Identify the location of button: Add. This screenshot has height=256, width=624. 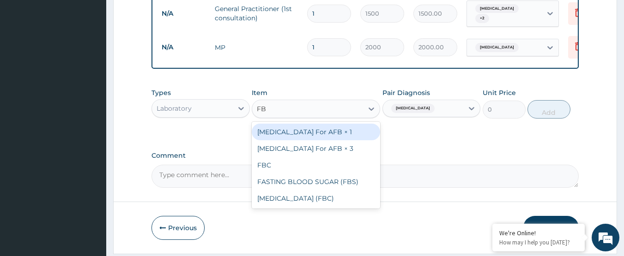
(548, 109).